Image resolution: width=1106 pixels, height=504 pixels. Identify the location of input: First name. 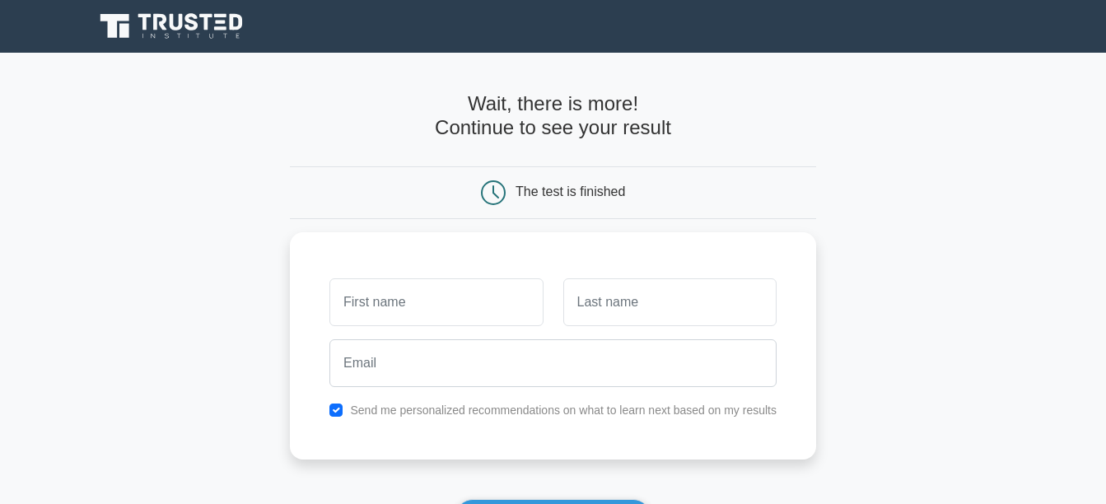
(436, 302).